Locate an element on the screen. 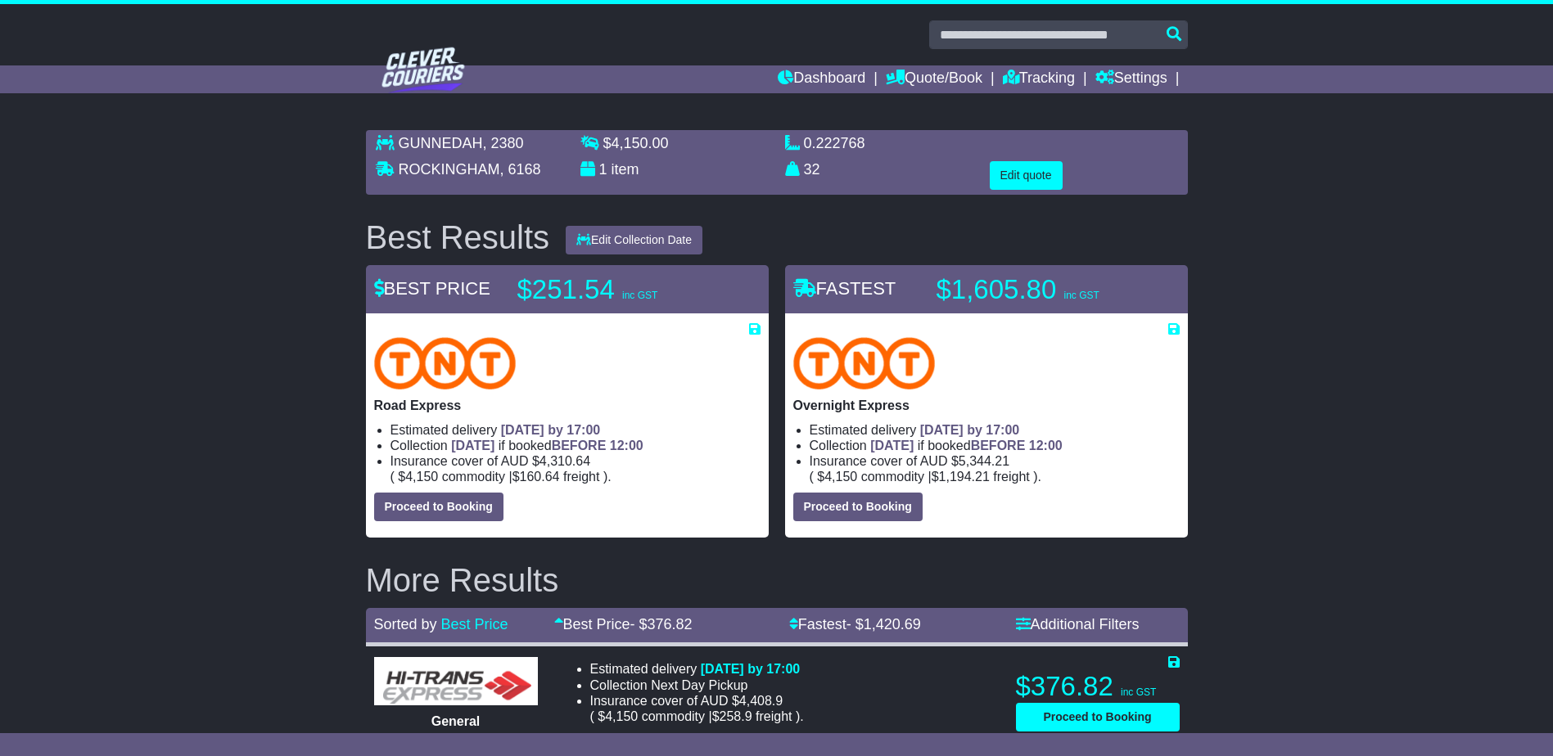 Image resolution: width=1553 pixels, height=756 pixels. span: BEST PRICE is located at coordinates (432, 288).